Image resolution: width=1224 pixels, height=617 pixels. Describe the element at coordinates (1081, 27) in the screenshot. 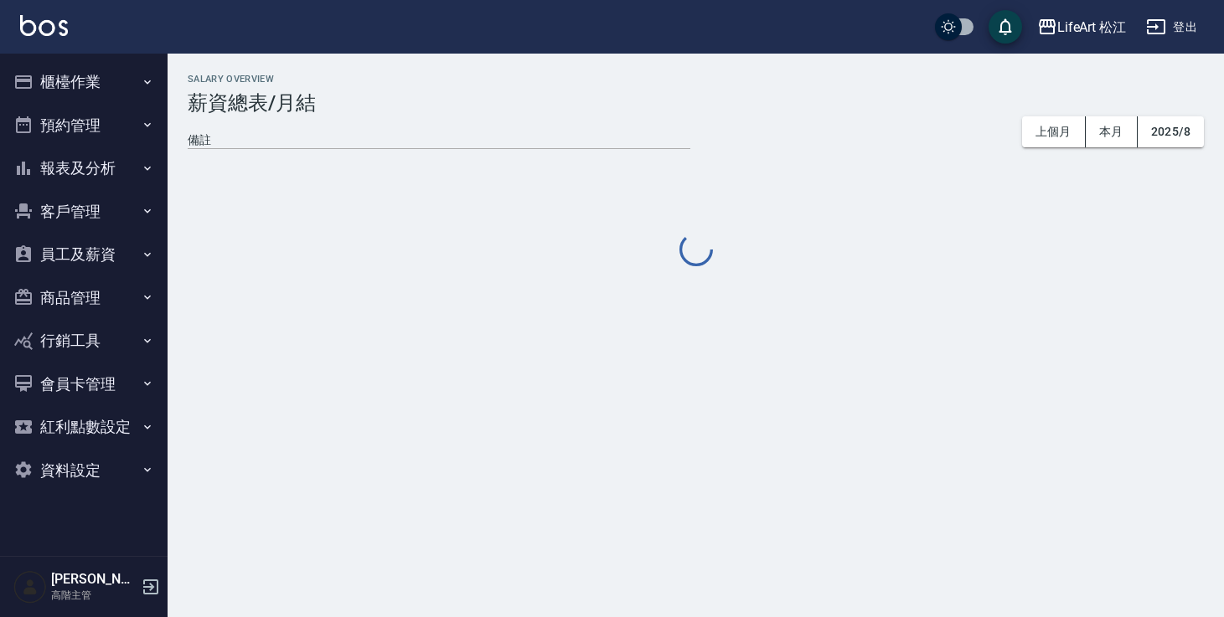

I see `button: LifeArt 松江` at that location.